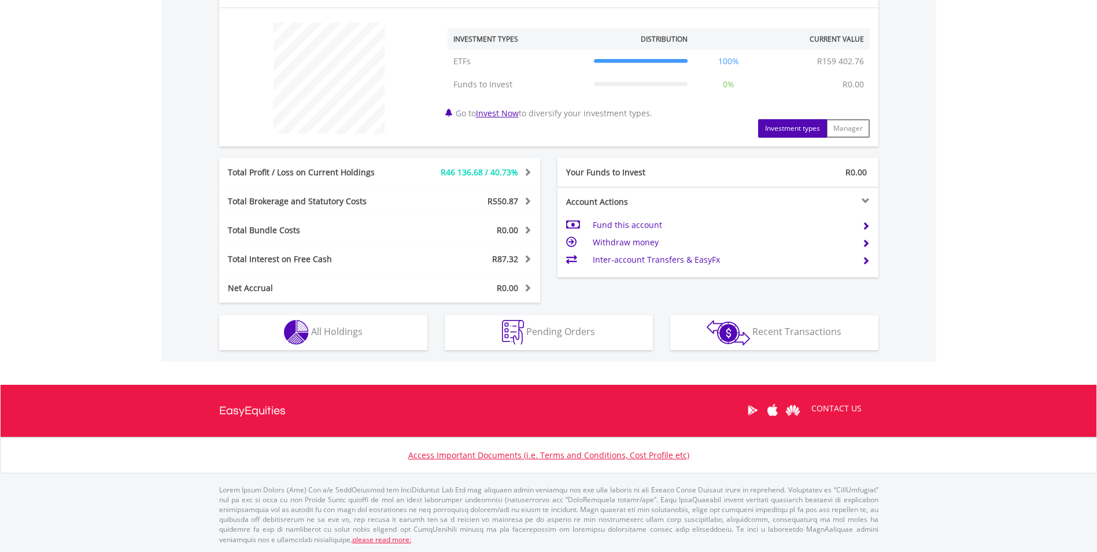 Image resolution: width=1097 pixels, height=552 pixels. I want to click on td: Withdraw money, so click(723, 242).